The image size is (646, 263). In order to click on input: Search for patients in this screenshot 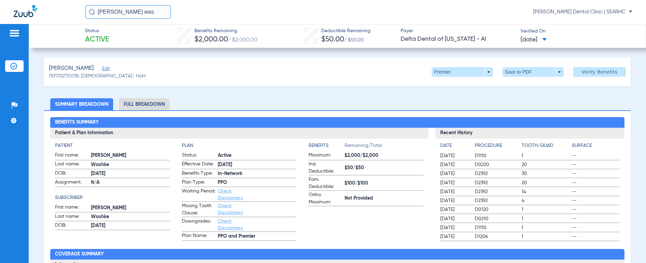, I will do `click(128, 12)`.